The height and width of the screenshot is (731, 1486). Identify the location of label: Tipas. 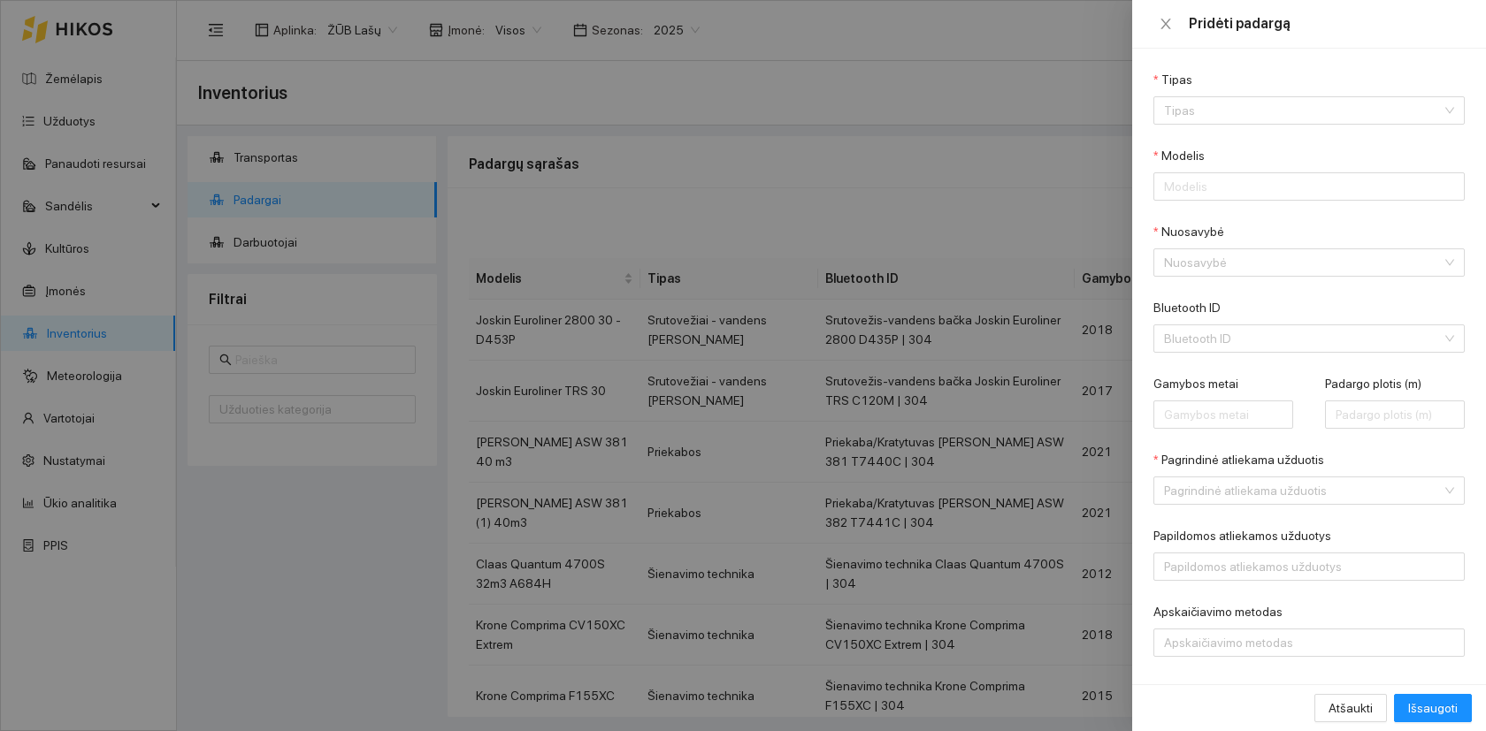
(1173, 80).